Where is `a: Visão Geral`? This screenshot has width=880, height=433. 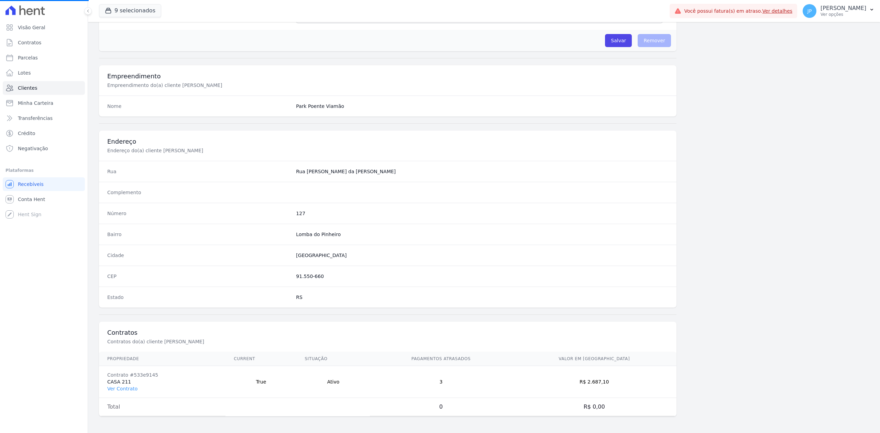 a: Visão Geral is located at coordinates (44, 27).